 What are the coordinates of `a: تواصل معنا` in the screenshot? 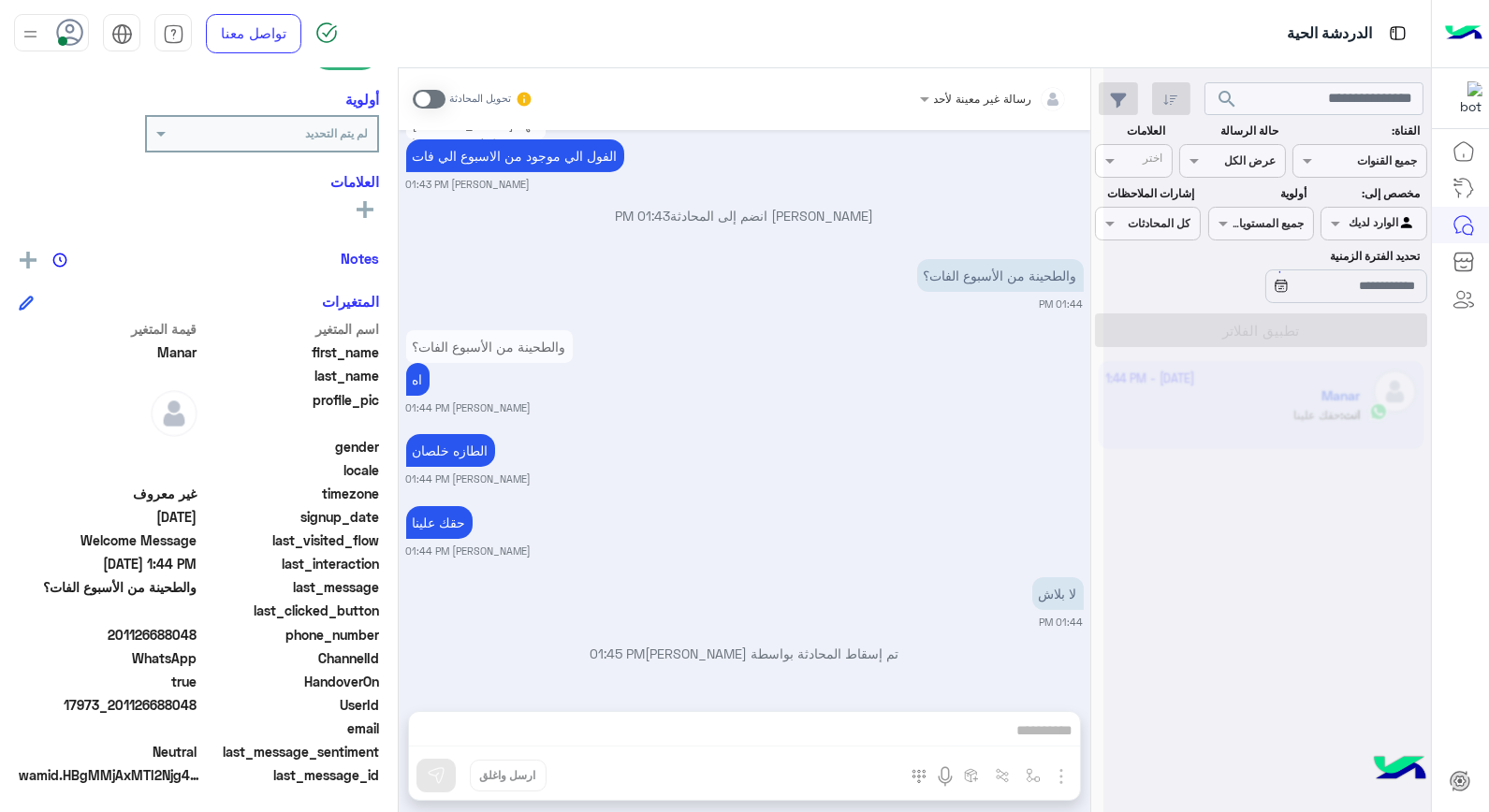 It's located at (253, 33).